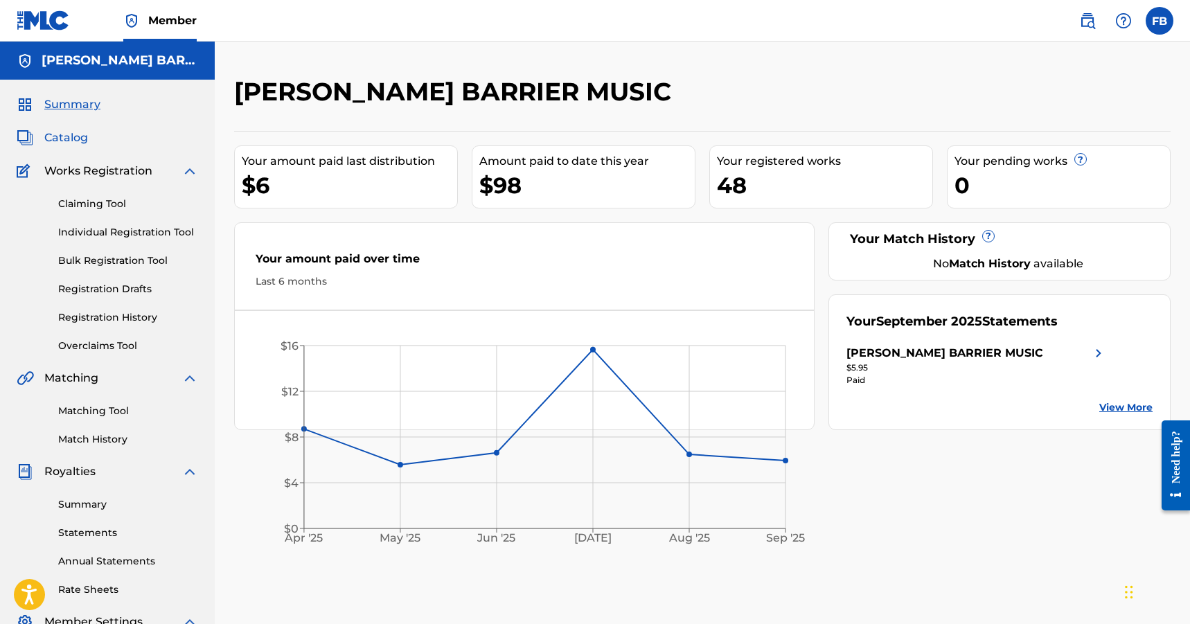  What do you see at coordinates (120, 60) in the screenshot?
I see `h5: SCOTT BARRIER MUSIC` at bounding box center [120, 60].